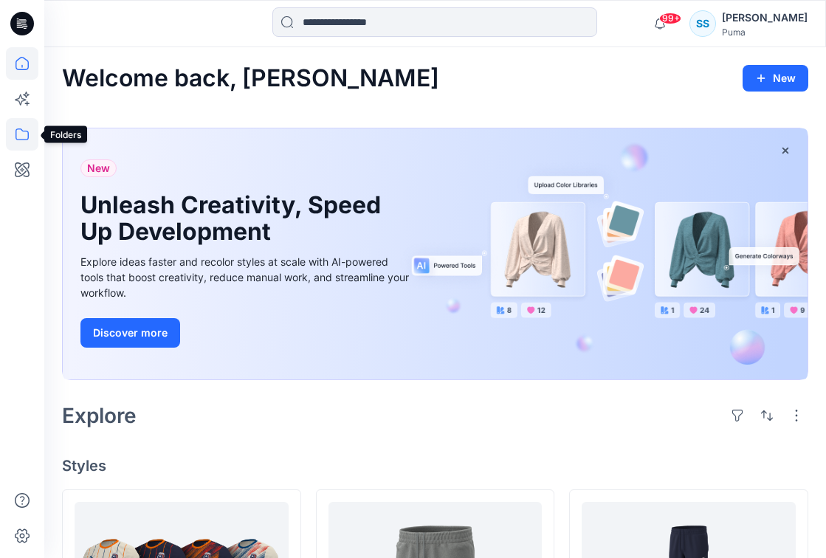  I want to click on button: New, so click(775, 78).